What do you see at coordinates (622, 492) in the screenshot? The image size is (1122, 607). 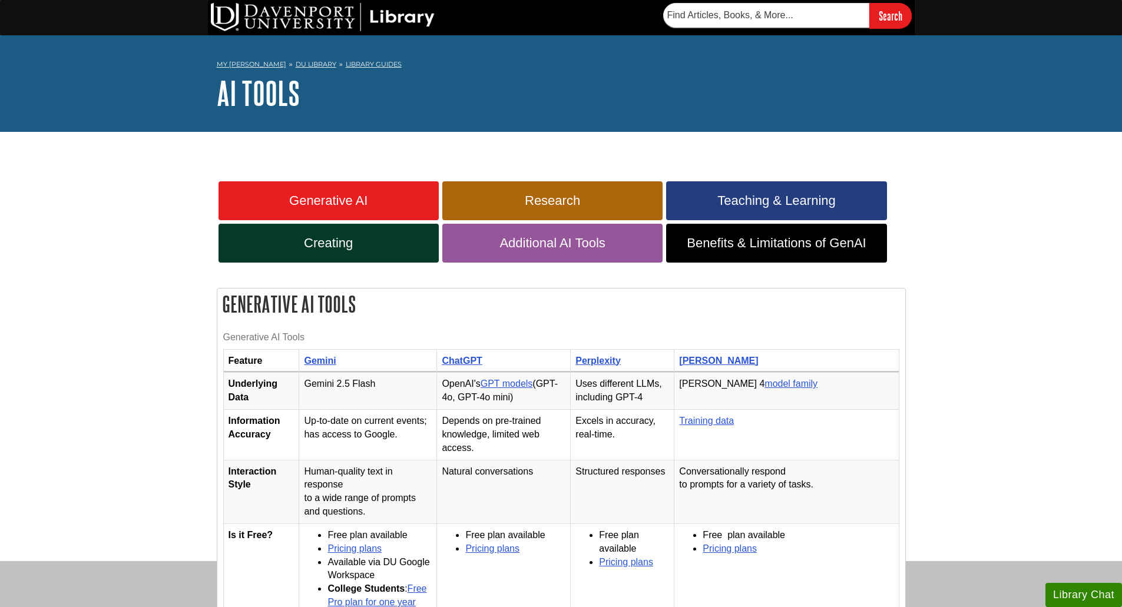 I see `td: Structured responses` at bounding box center [622, 492].